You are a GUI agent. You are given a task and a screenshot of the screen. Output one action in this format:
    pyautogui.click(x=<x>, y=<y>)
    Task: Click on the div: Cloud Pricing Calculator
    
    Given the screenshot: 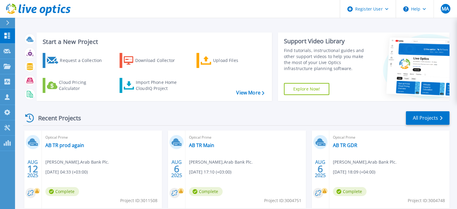 What is the action you would take?
    pyautogui.click(x=83, y=85)
    